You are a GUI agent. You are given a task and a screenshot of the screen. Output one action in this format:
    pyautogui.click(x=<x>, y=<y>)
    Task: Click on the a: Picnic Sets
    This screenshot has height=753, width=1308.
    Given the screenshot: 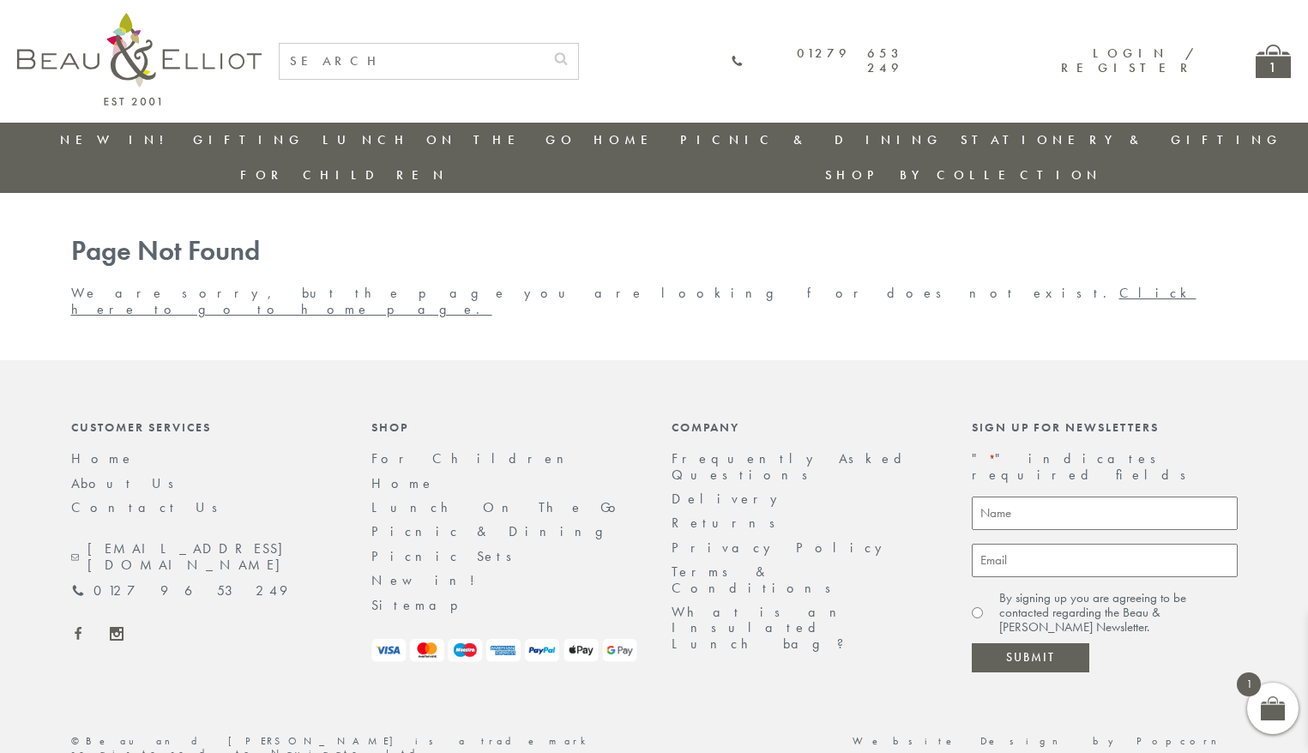 What is the action you would take?
    pyautogui.click(x=447, y=556)
    